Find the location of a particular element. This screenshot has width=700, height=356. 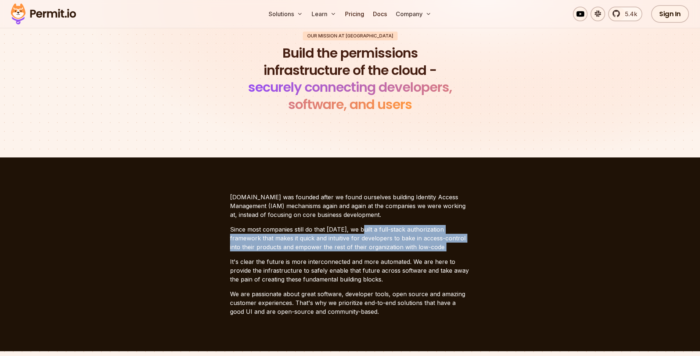

a: Pricing is located at coordinates (355, 14).